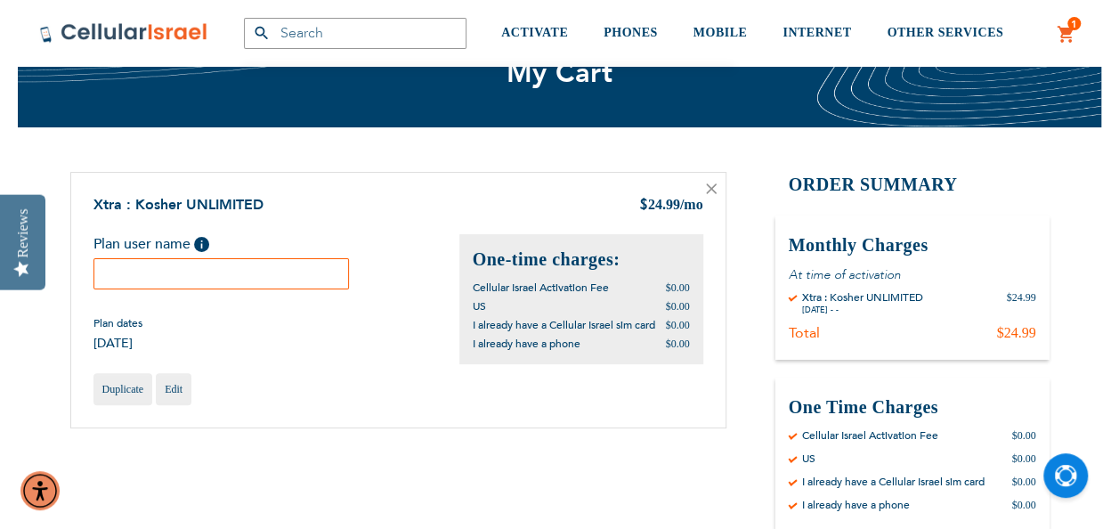  Describe the element at coordinates (720, 32) in the screenshot. I see `span: MOBILE` at that location.